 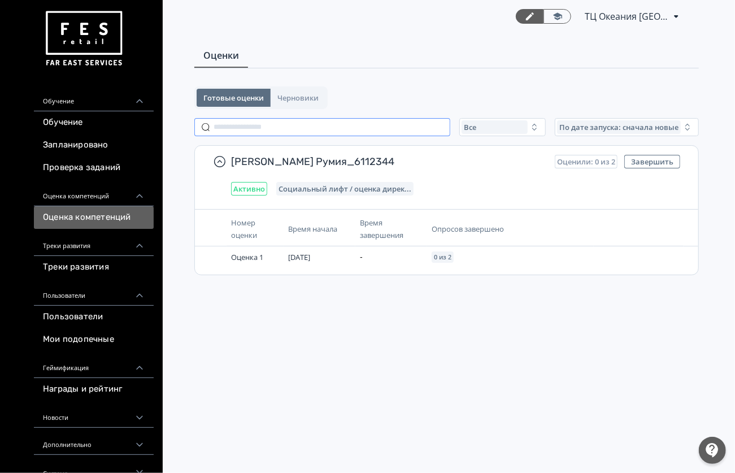 What do you see at coordinates (244, 229) in the screenshot?
I see `span: Номер оценки` at bounding box center [244, 229].